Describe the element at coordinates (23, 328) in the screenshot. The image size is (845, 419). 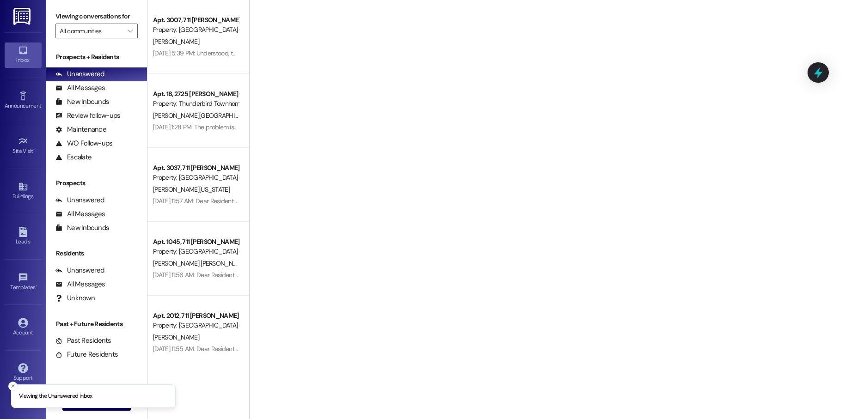
I see `a: Account` at that location.